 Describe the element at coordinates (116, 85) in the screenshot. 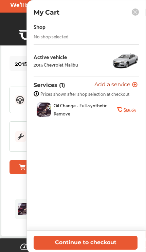

I see `button: Add a service` at that location.